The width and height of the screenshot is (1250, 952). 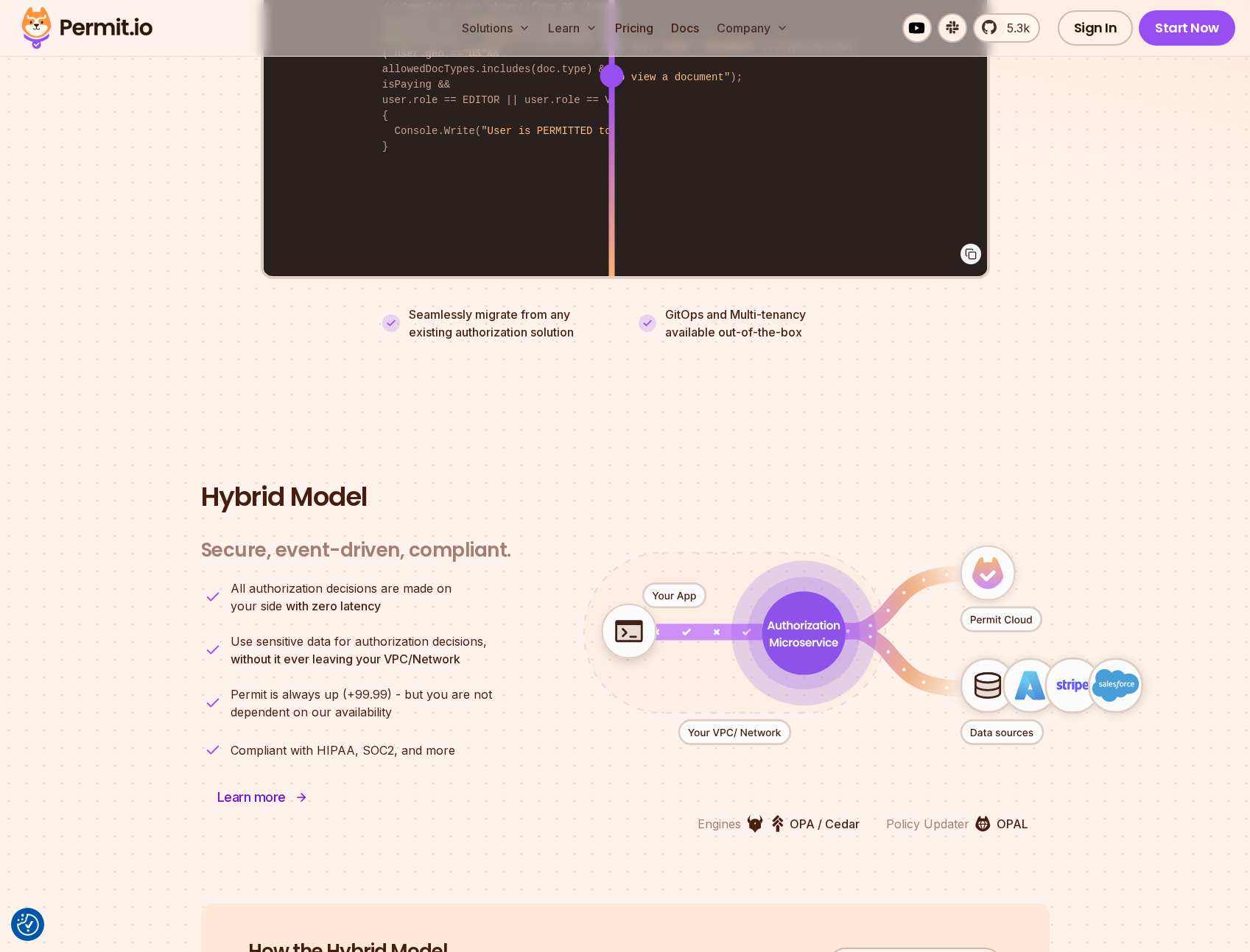 What do you see at coordinates (928, 824) in the screenshot?
I see `p: Policy Updater` at bounding box center [928, 824].